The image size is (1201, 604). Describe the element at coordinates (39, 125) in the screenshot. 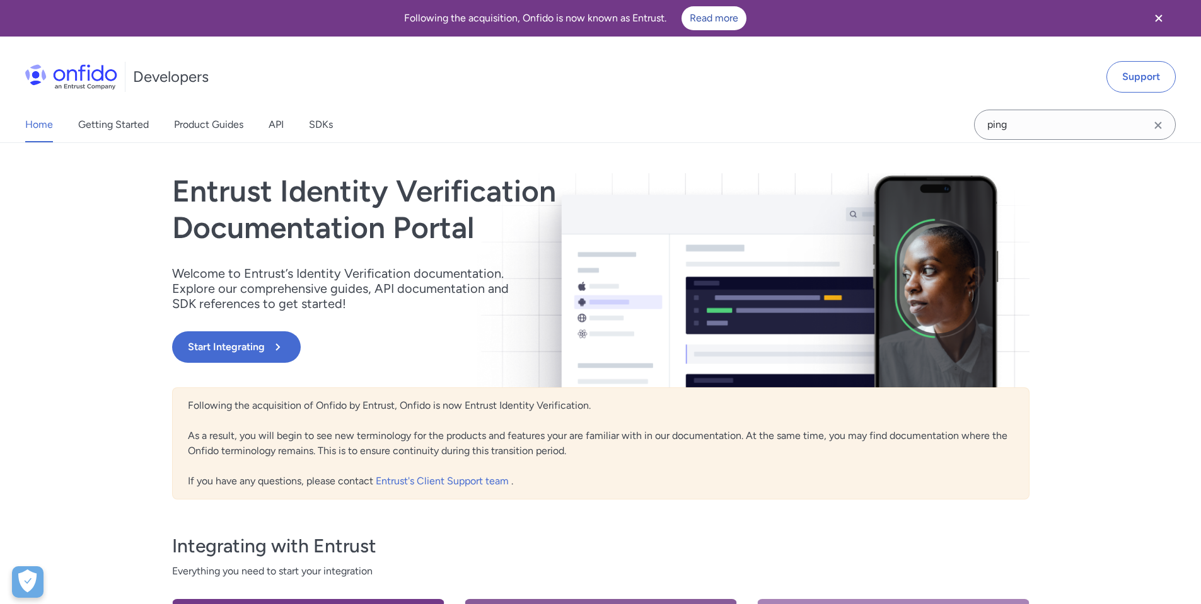

I see `a: Home` at that location.